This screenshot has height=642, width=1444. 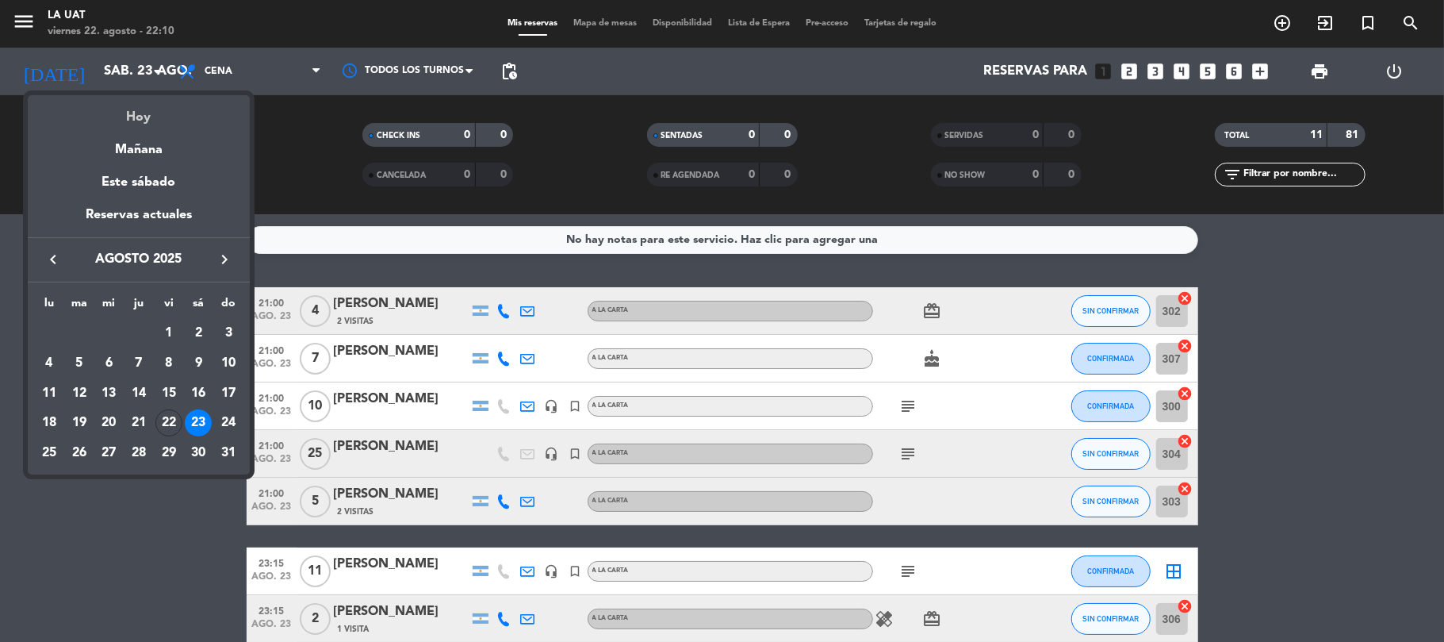 What do you see at coordinates (79, 453) in the screenshot?
I see `div: 26` at bounding box center [79, 453].